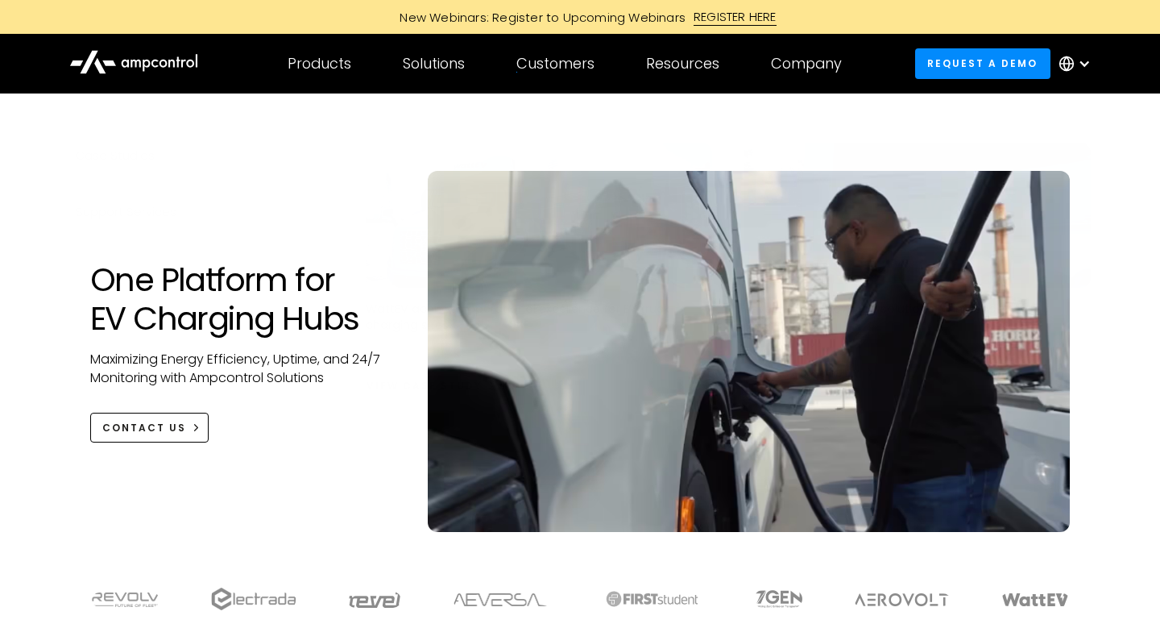 Image resolution: width=1160 pixels, height=628 pixels. Describe the element at coordinates (901, 599) in the screenshot. I see `img: Aerovolt Logo` at that location.